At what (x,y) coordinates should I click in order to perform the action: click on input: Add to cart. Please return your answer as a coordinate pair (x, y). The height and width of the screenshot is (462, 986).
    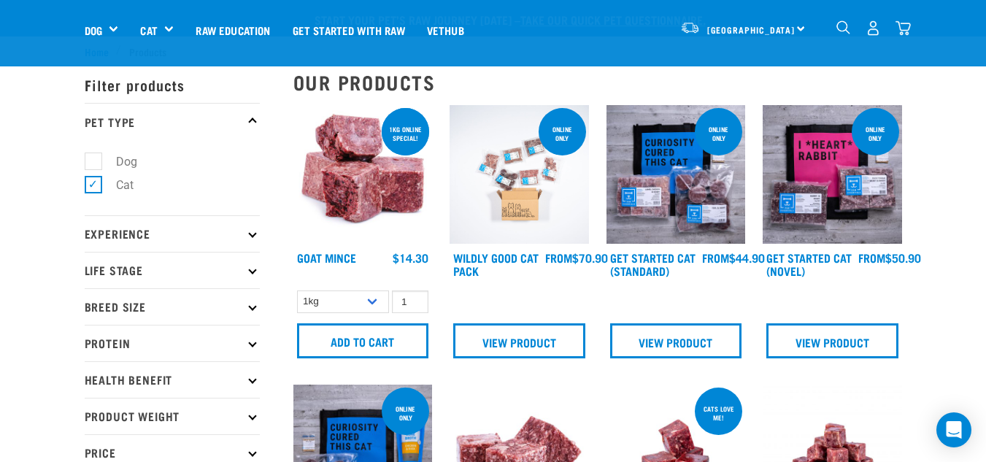
    Looking at the image, I should click on (363, 341).